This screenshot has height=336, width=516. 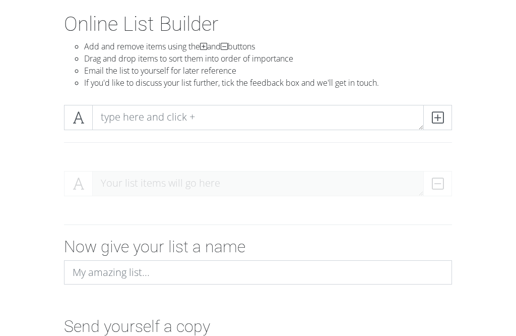 I want to click on li: Add and remove items using the and buttons, so click(x=268, y=46).